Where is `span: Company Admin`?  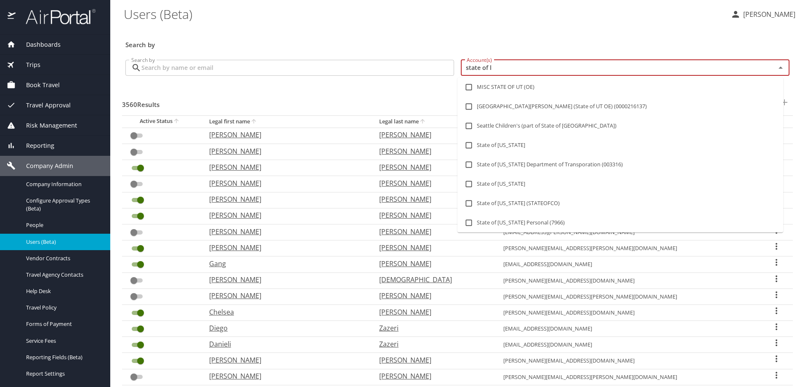
span: Company Admin is located at coordinates (44, 166).